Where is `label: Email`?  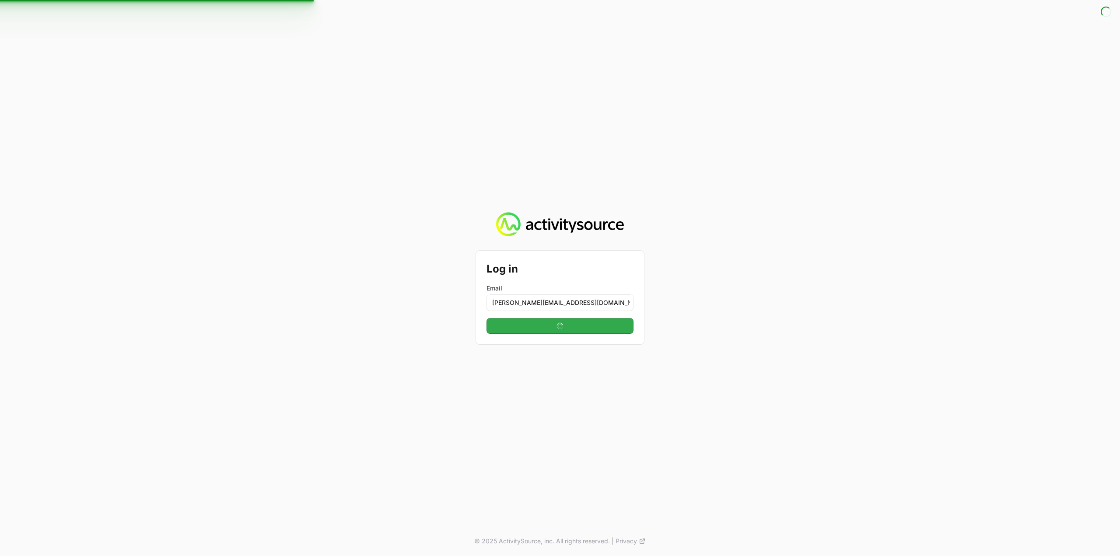
label: Email is located at coordinates (560, 288).